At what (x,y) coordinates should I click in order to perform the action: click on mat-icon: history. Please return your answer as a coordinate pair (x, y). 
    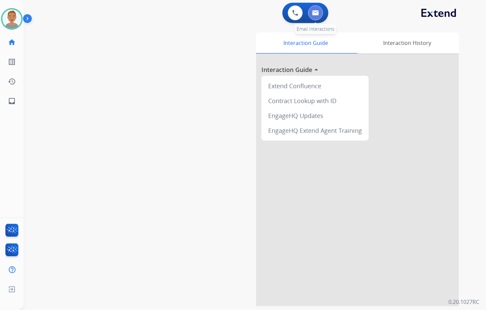
    Looking at the image, I should click on (12, 81).